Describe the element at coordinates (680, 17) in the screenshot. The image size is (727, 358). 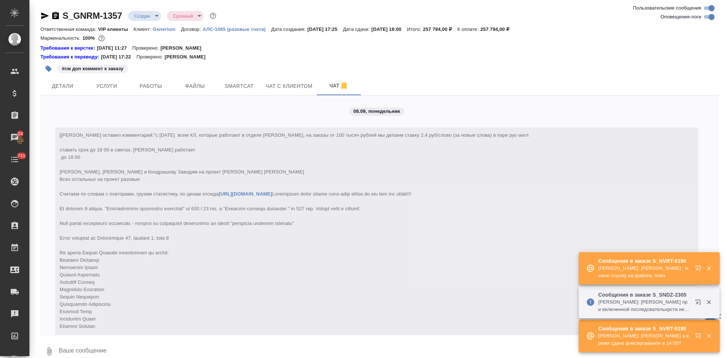
I see `span: Оповещения-логи` at that location.